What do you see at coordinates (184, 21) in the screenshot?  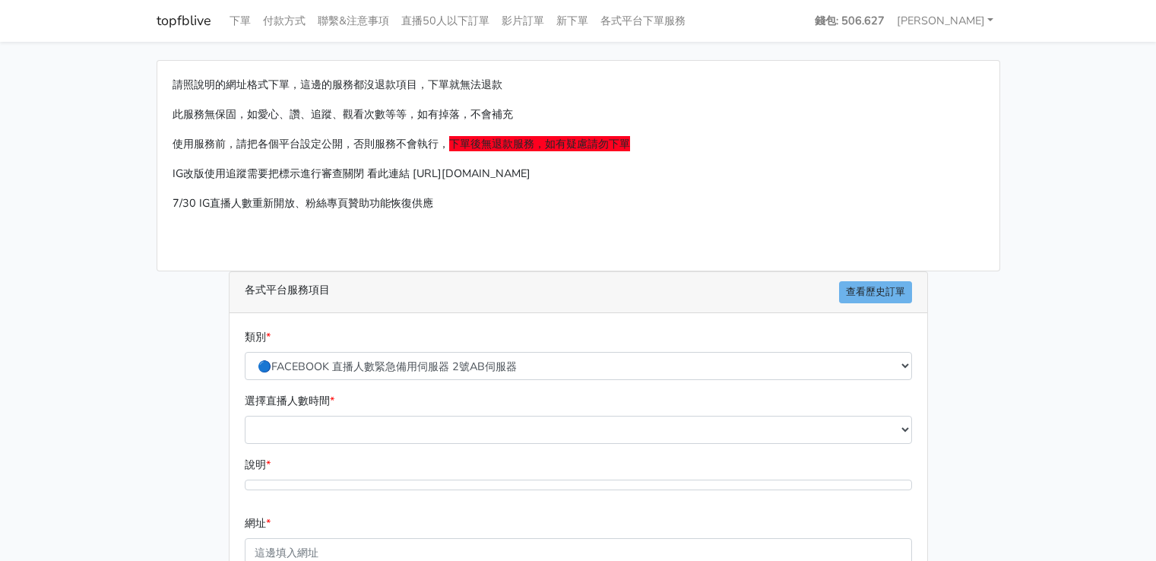 I see `a: topfblive` at bounding box center [184, 21].